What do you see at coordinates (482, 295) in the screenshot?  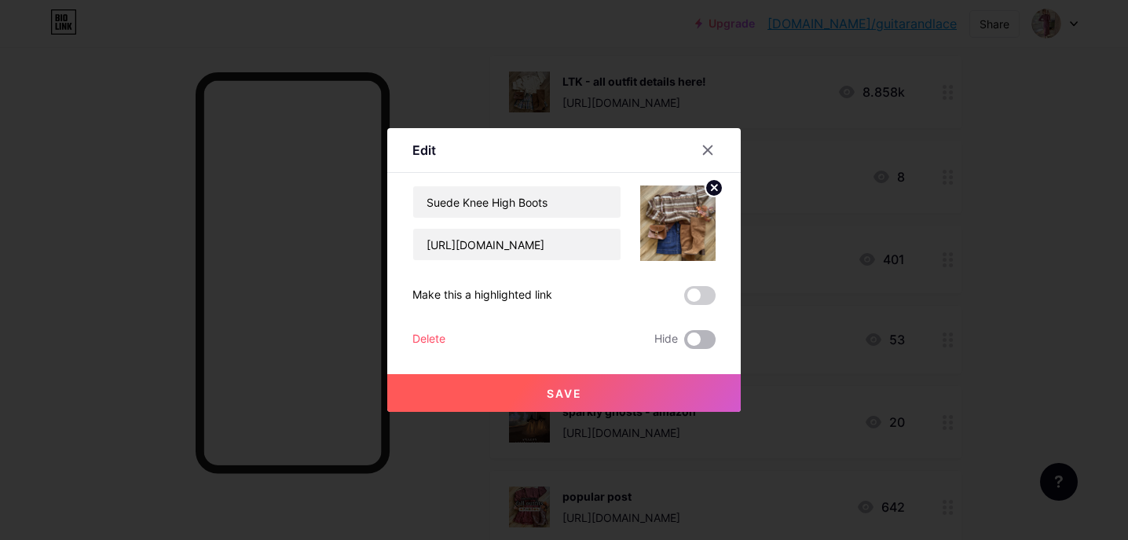 I see `div: Make this a highlighted link` at bounding box center [482, 295].